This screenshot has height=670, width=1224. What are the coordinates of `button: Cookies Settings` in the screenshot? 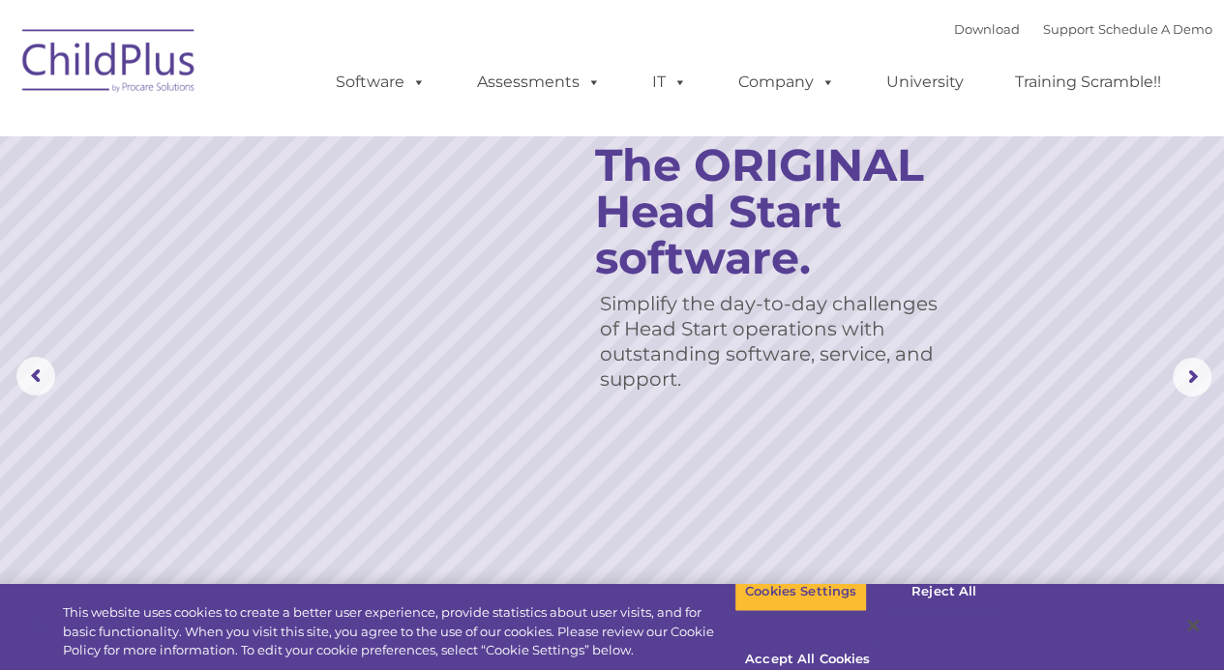 It's located at (800, 592).